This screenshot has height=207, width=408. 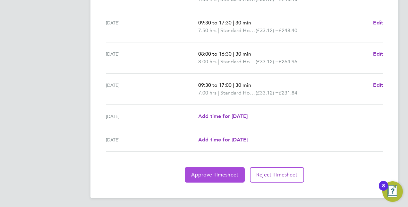 What do you see at coordinates (215, 175) in the screenshot?
I see `button: Approve Timesheet` at bounding box center [215, 175].